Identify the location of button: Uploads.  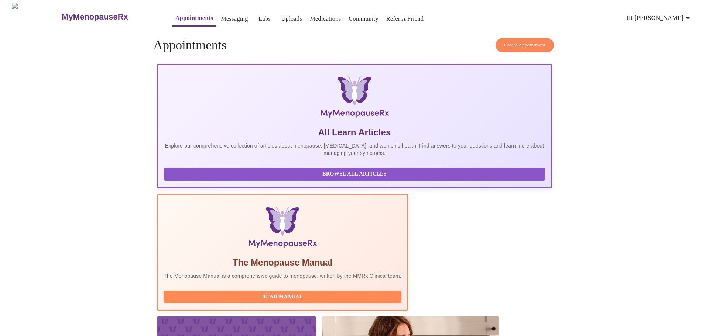
(292, 19).